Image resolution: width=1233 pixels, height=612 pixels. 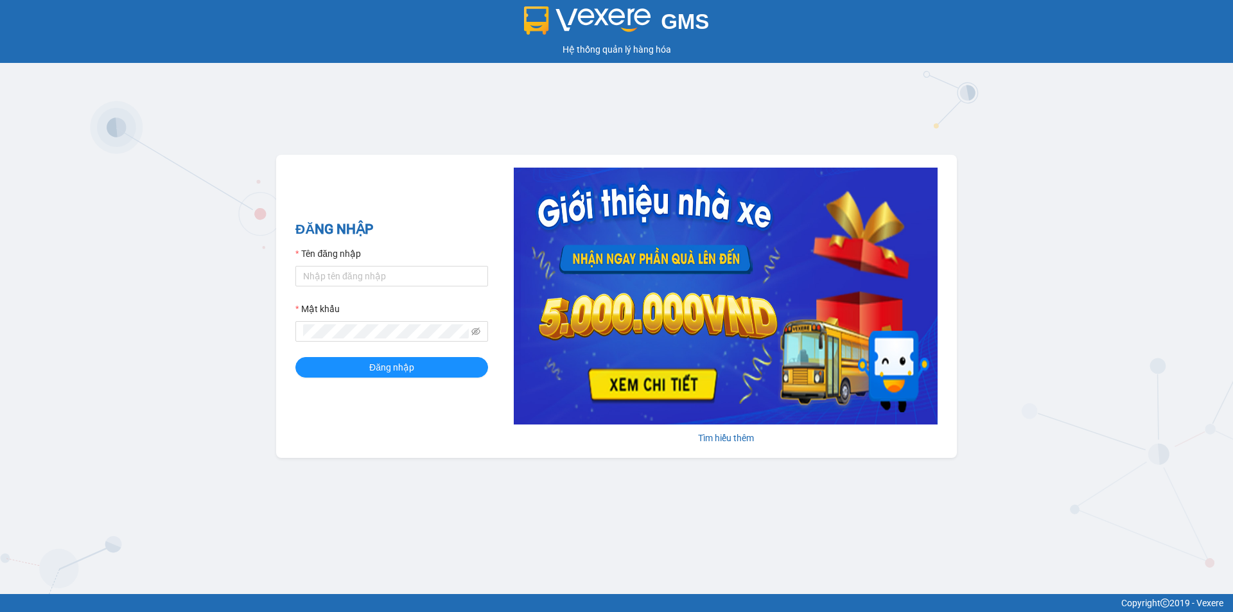 What do you see at coordinates (317, 309) in the screenshot?
I see `label: Mật khẩu` at bounding box center [317, 309].